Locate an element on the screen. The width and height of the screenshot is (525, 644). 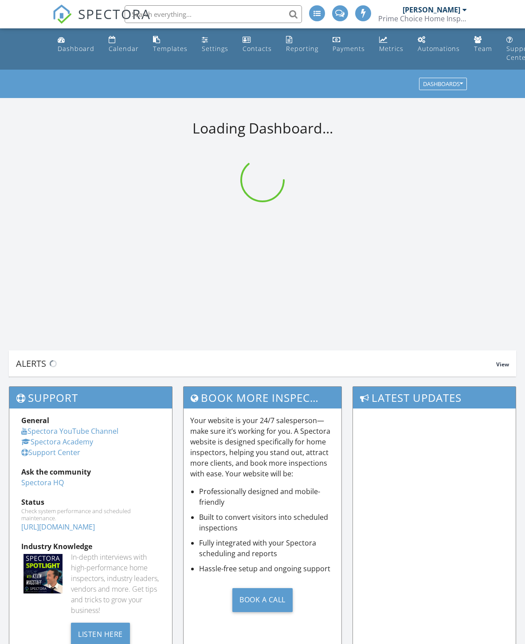
a: Support Center is located at coordinates (51, 453).